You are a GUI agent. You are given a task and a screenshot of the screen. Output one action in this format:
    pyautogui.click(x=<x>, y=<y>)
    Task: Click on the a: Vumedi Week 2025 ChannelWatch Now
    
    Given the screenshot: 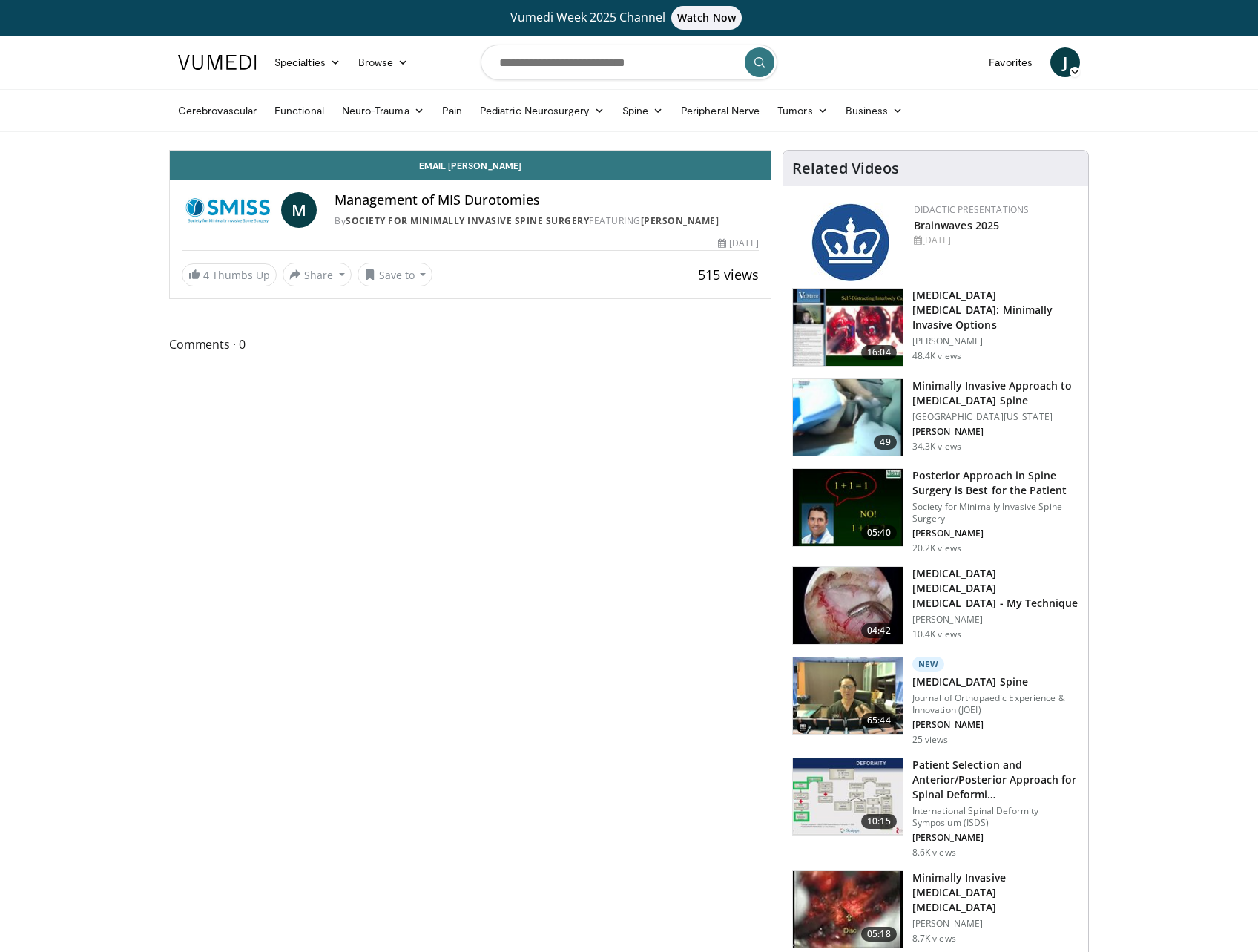 What is the action you would take?
    pyautogui.click(x=629, y=18)
    